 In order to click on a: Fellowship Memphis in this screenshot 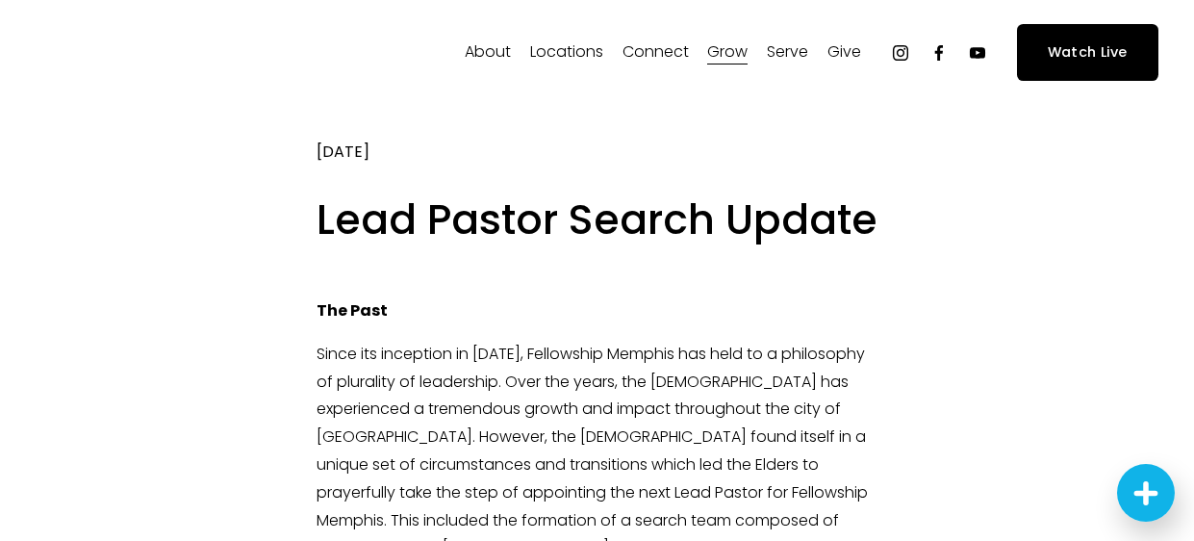, I will do `click(169, 53)`.